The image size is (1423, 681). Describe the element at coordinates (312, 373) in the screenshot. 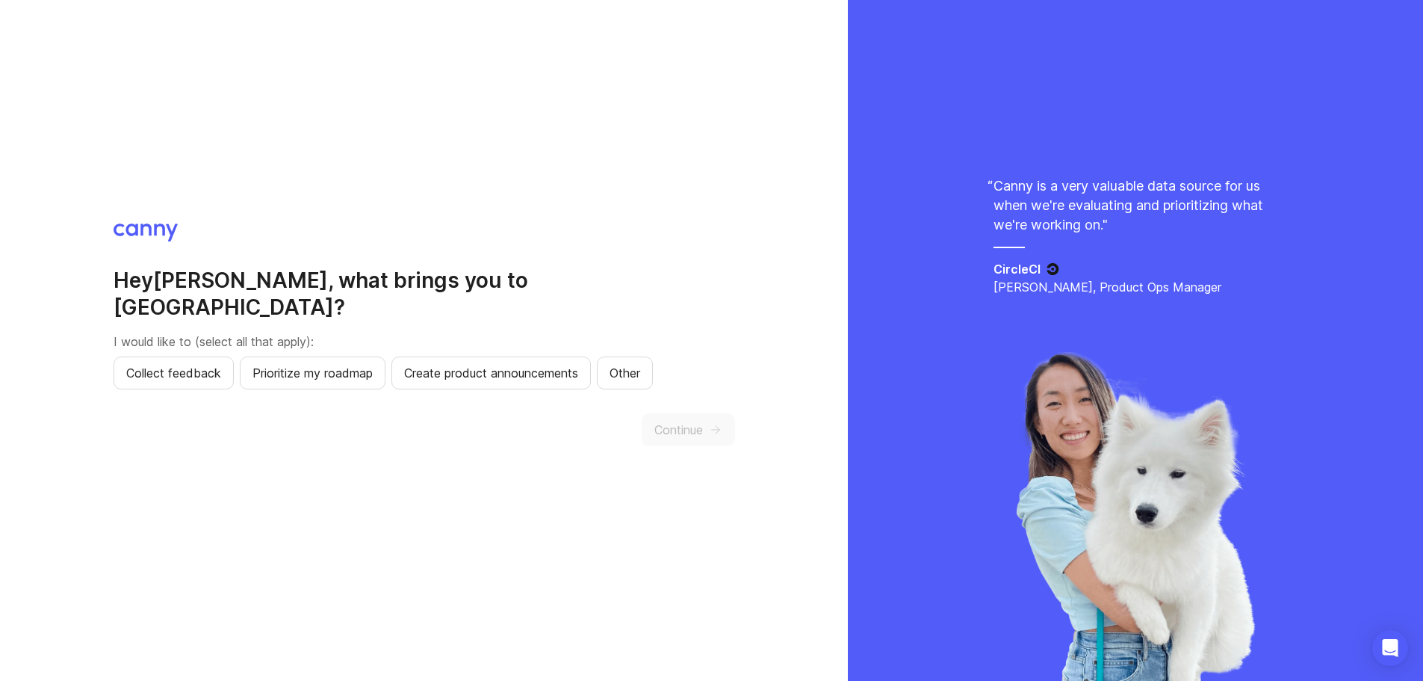

I see `span: Prioritize my roadmap` at that location.